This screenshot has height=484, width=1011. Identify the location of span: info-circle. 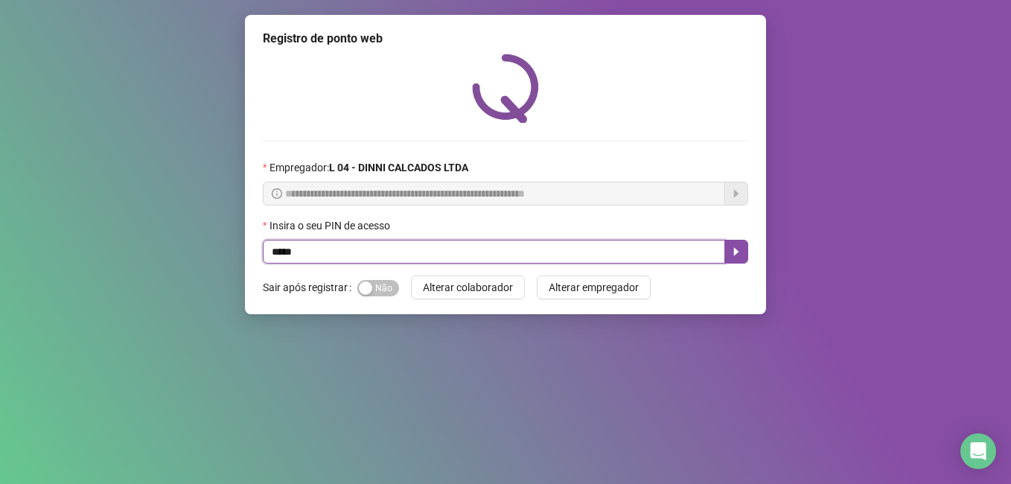
(277, 194).